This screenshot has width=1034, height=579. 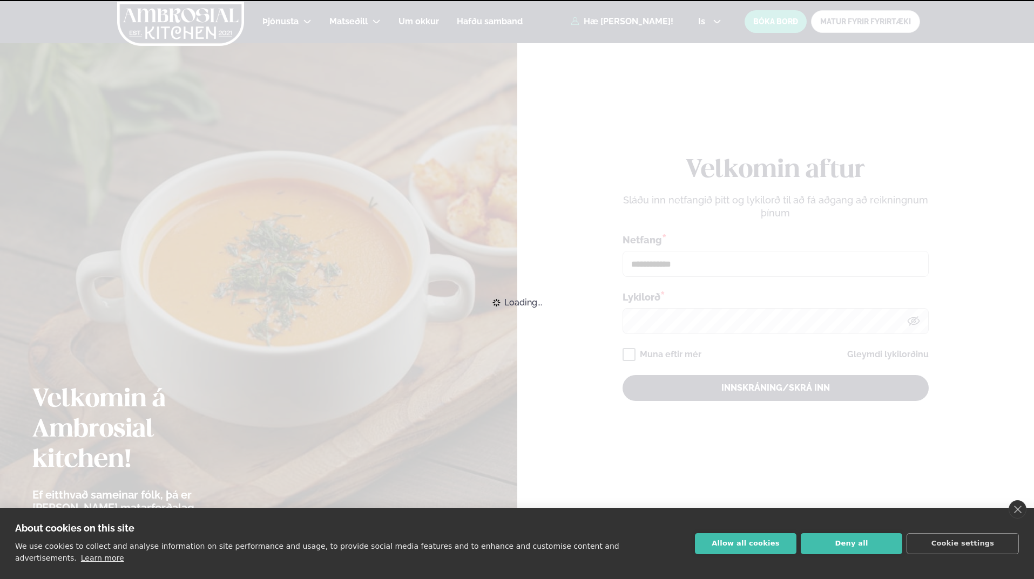 What do you see at coordinates (851, 544) in the screenshot?
I see `button: Deny all` at bounding box center [851, 544].